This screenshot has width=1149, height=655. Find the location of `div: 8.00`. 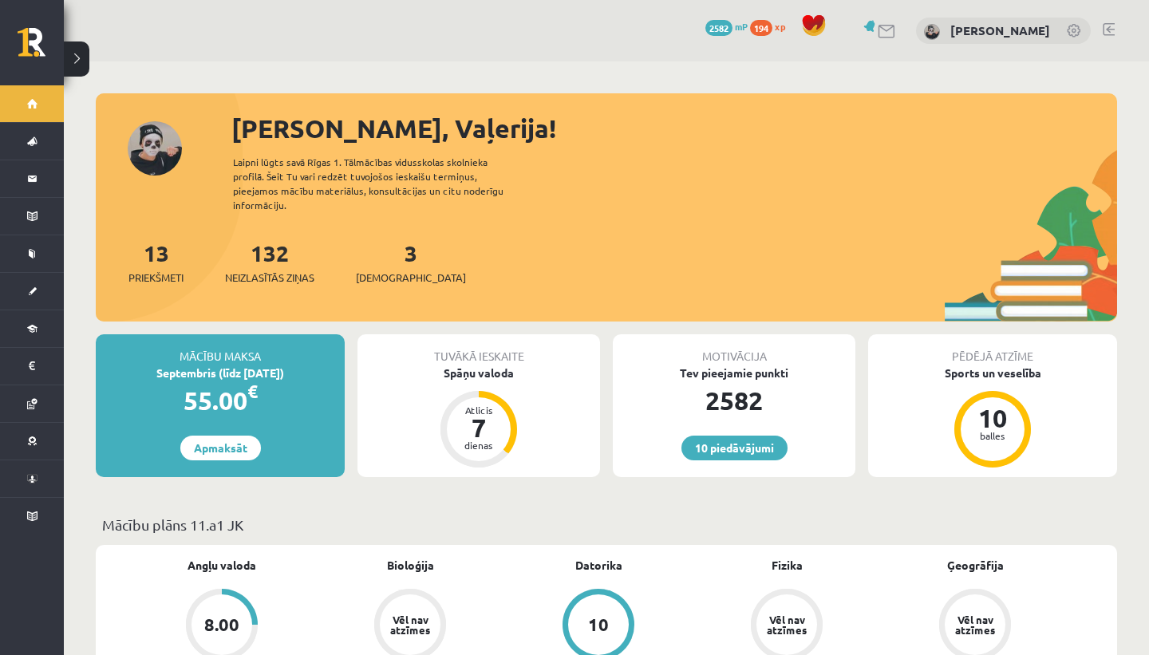

div: 8.00 is located at coordinates (222, 625).